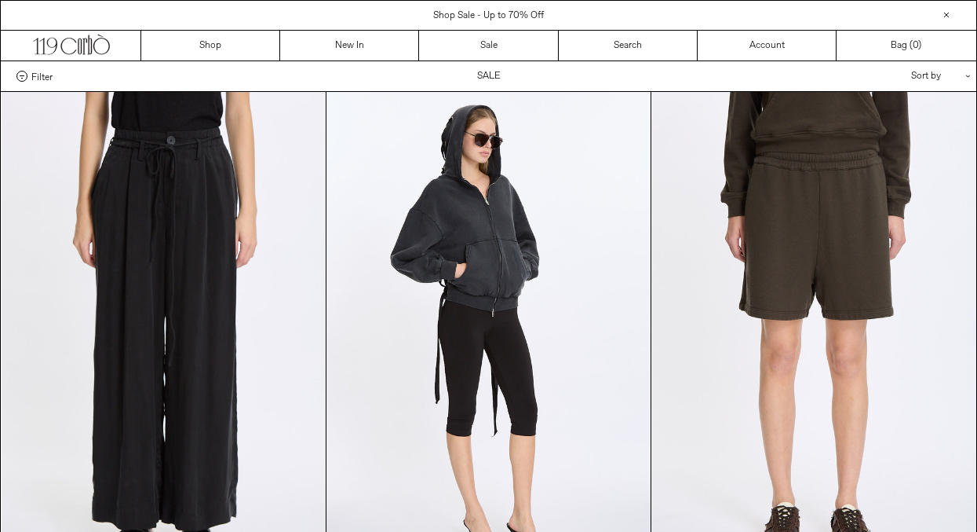  What do you see at coordinates (890, 76) in the screenshot?
I see `div: Sort by` at bounding box center [890, 76].